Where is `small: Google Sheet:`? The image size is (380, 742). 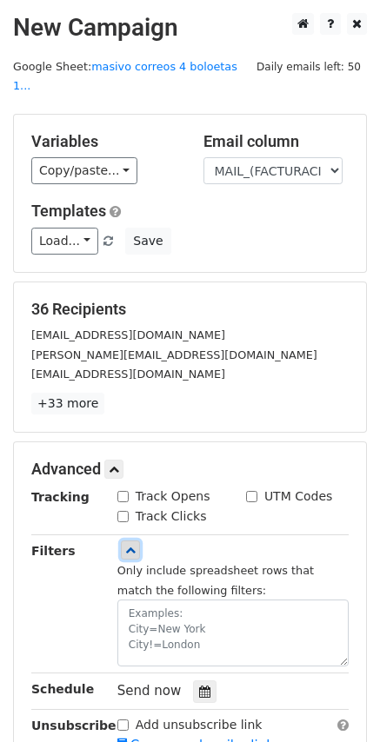 small: Google Sheet: is located at coordinates (125, 76).